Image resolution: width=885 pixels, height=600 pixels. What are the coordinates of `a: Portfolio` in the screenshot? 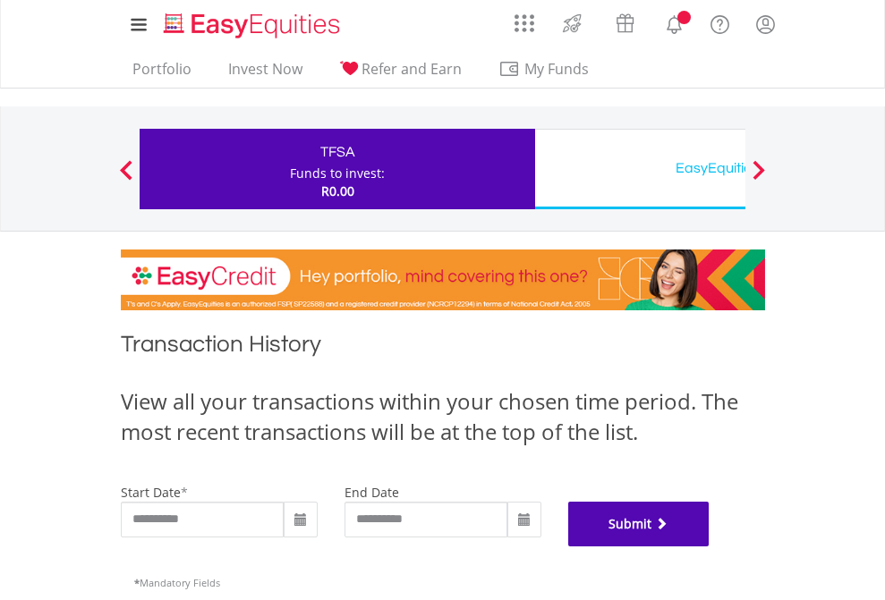 It's located at (162, 73).